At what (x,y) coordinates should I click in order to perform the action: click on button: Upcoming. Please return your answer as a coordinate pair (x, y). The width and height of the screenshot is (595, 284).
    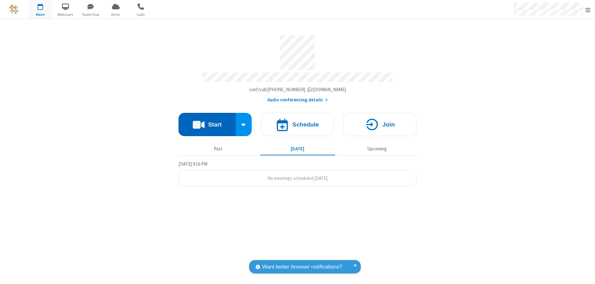
    Looking at the image, I should click on (377, 149).